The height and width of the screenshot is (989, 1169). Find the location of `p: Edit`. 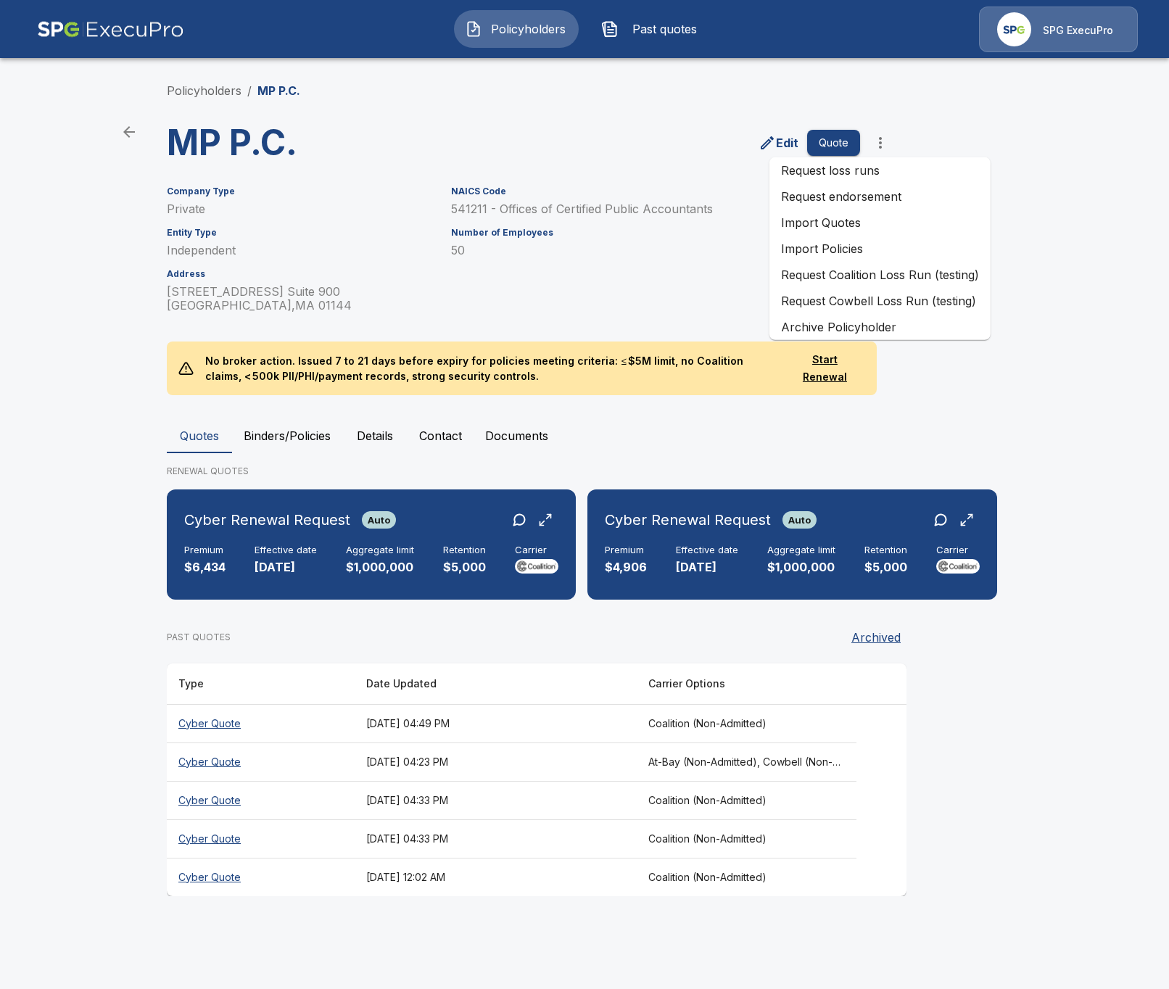

p: Edit is located at coordinates (787, 143).